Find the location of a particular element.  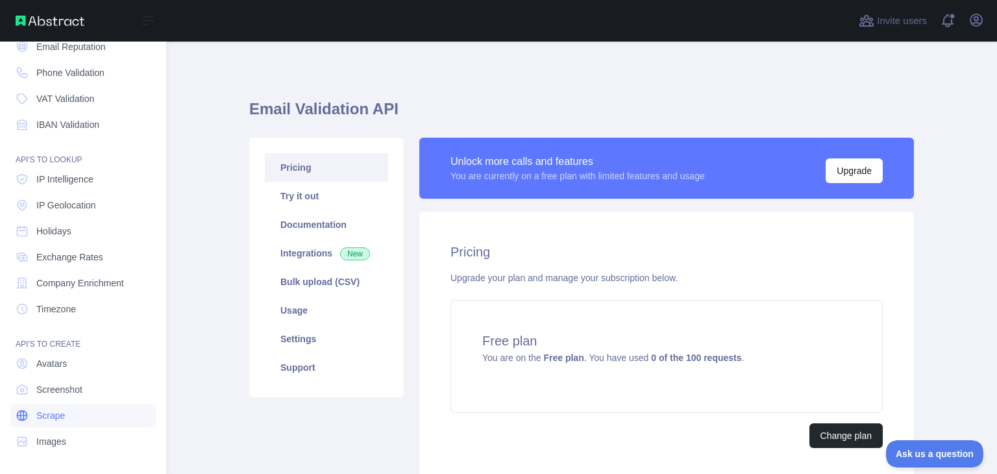

a: Documentation is located at coordinates (327, 225).